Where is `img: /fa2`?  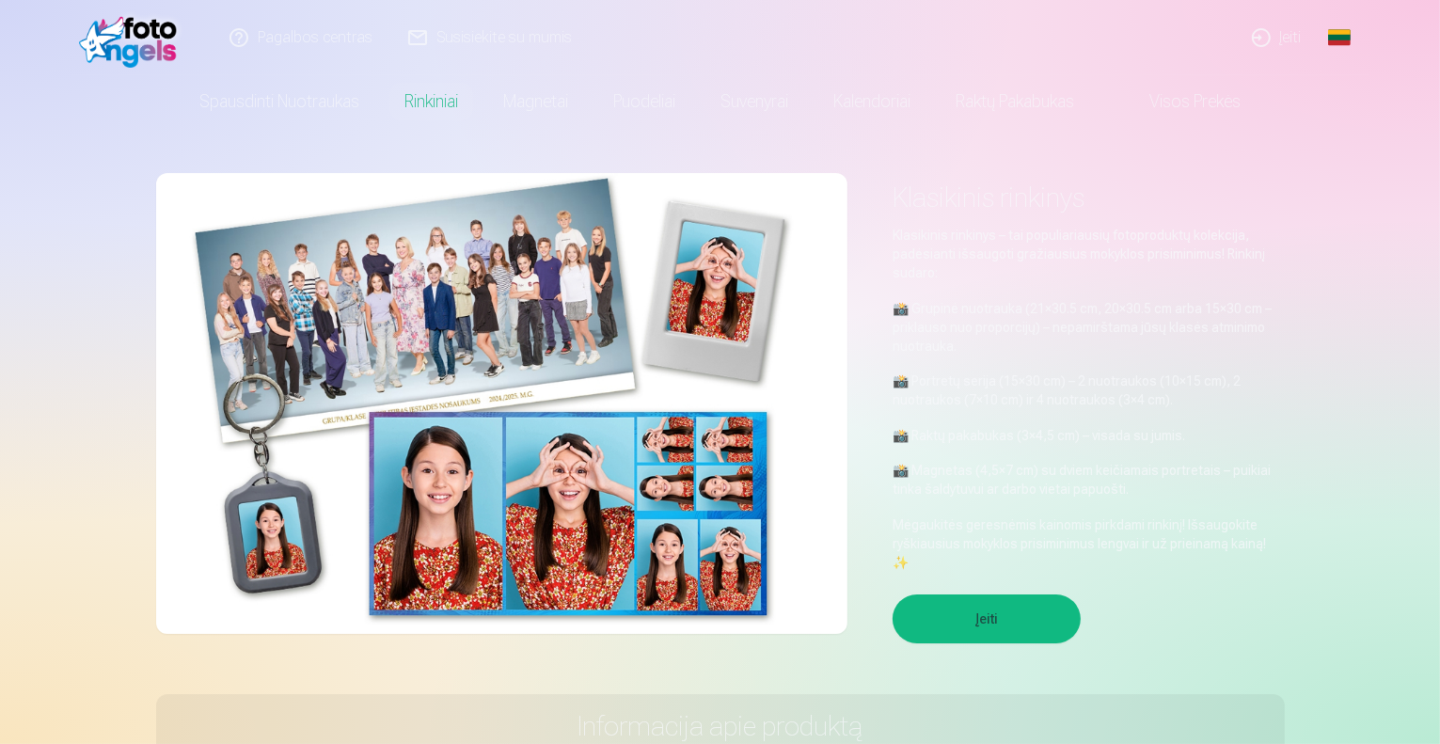 img: /fa2 is located at coordinates (133, 38).